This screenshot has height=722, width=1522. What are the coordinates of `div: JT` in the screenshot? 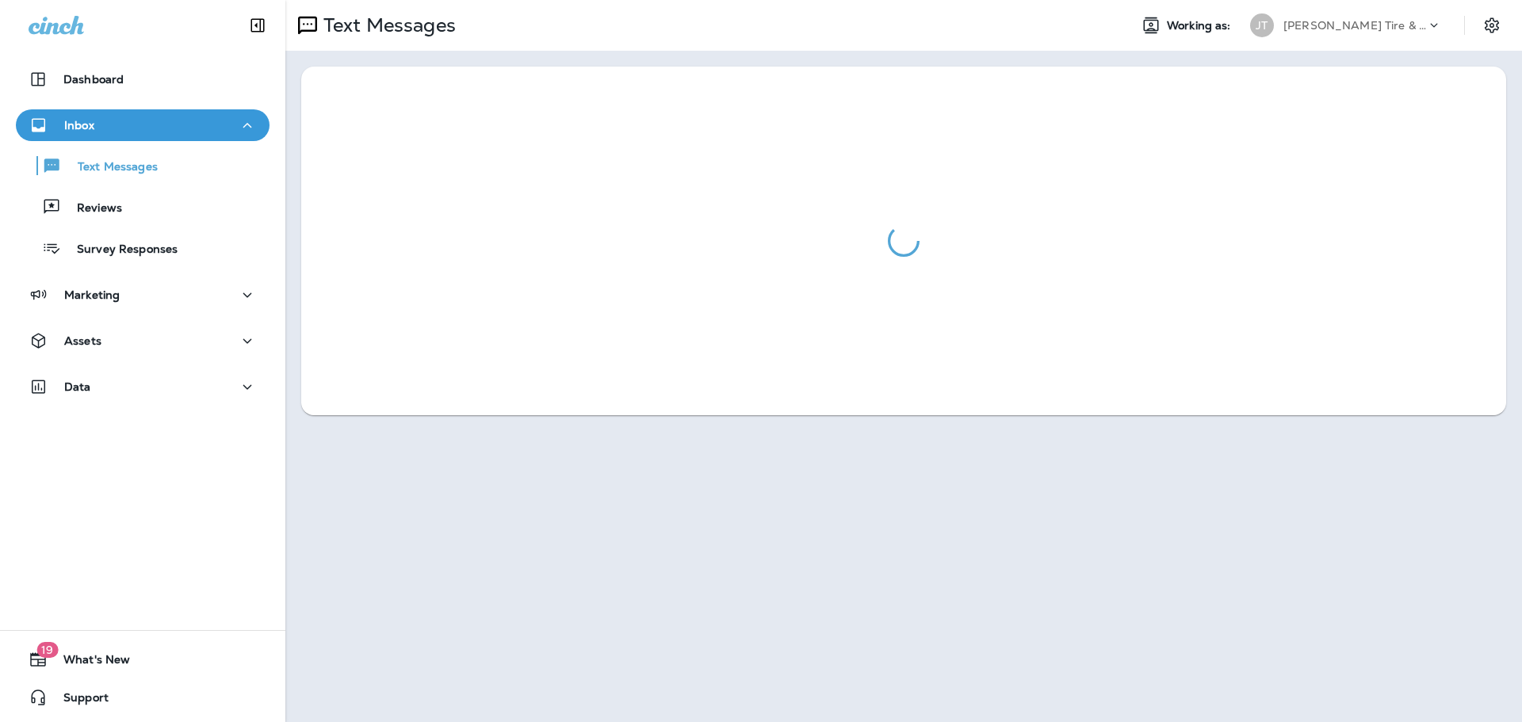 It's located at (1262, 25).